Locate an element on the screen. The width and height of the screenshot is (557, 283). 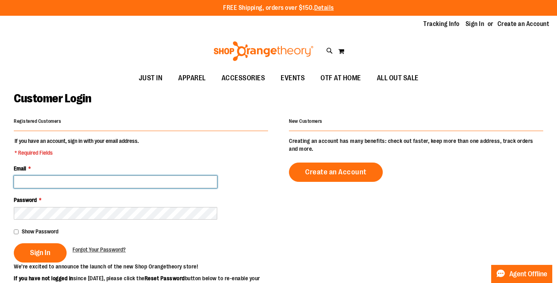
span: JUST IN is located at coordinates (151, 78).